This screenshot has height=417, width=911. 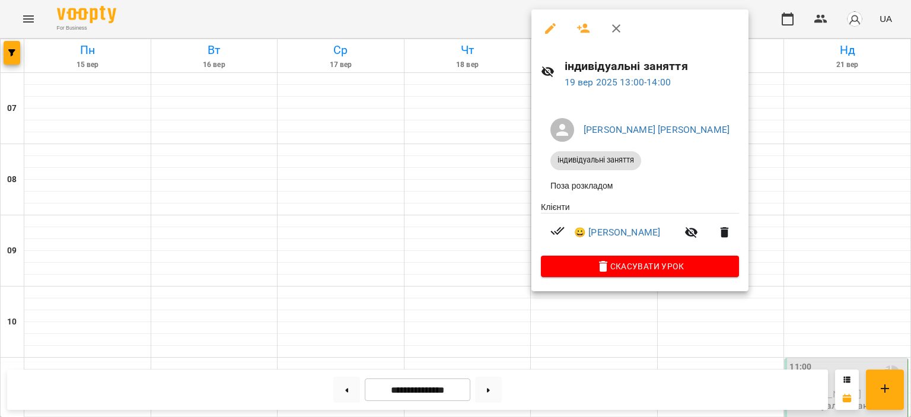 What do you see at coordinates (640, 186) in the screenshot?
I see `li: Поза розкладом` at bounding box center [640, 186].